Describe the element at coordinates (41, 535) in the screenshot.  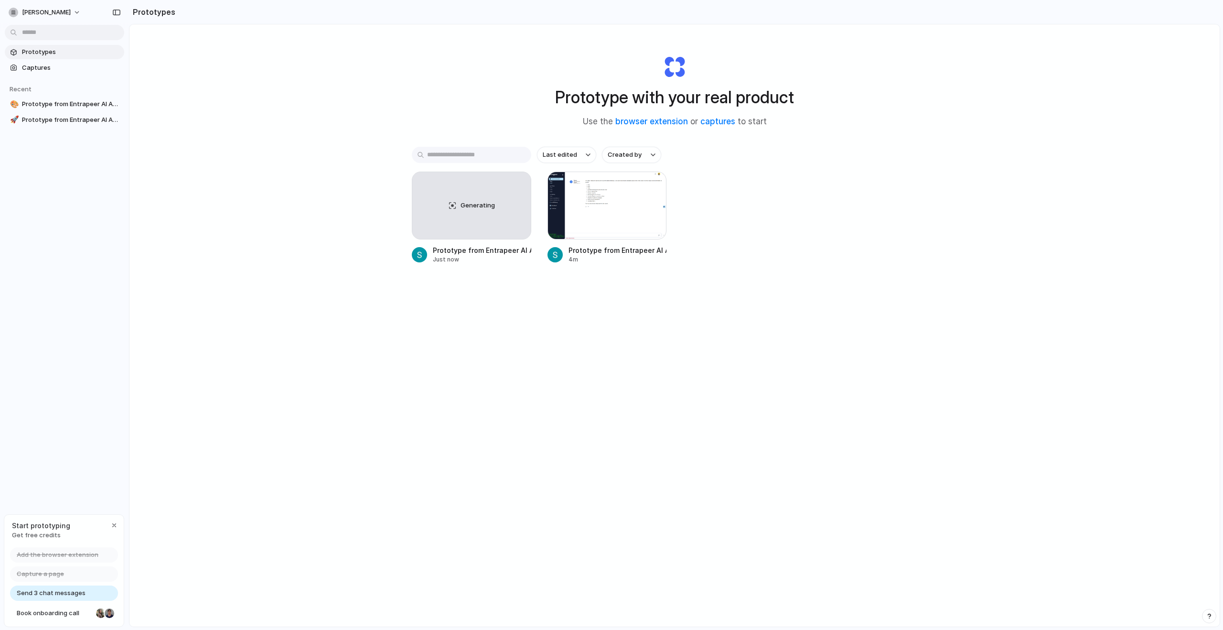
I see `span: Get free credits` at that location.